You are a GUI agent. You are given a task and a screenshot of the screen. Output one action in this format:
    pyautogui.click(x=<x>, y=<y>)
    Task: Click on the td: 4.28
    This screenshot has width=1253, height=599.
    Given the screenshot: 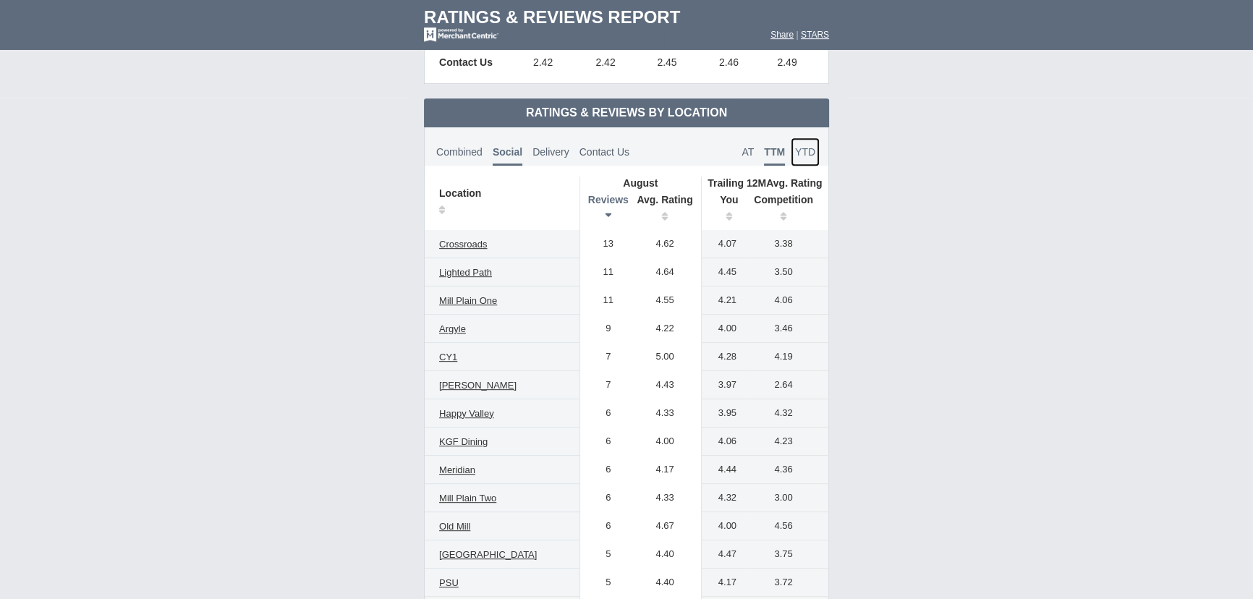 What is the action you would take?
    pyautogui.click(x=724, y=357)
    